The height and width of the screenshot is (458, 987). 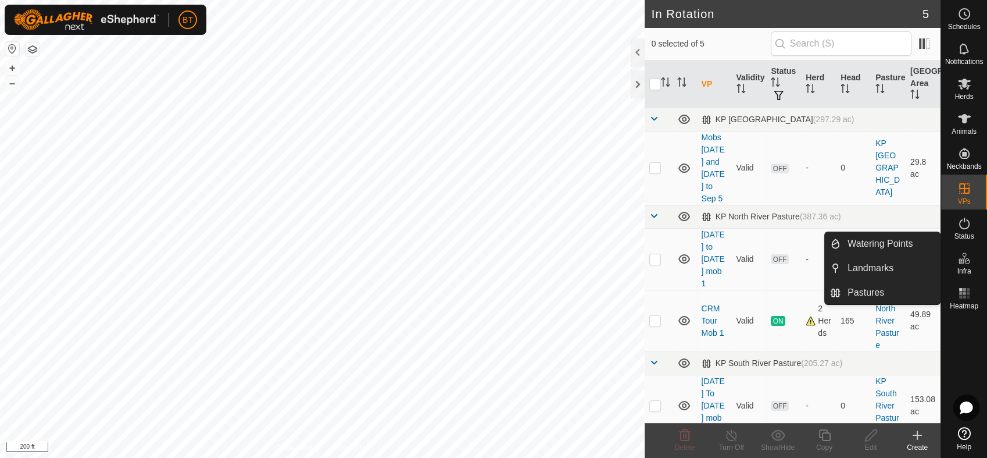 What do you see at coordinates (918, 447) in the screenshot?
I see `div: Create` at bounding box center [918, 447].